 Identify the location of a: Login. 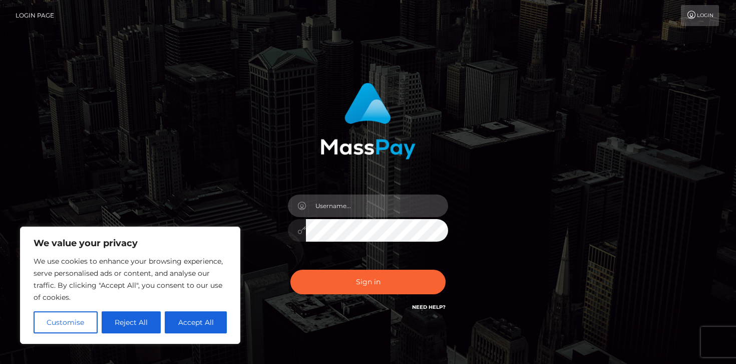
(700, 16).